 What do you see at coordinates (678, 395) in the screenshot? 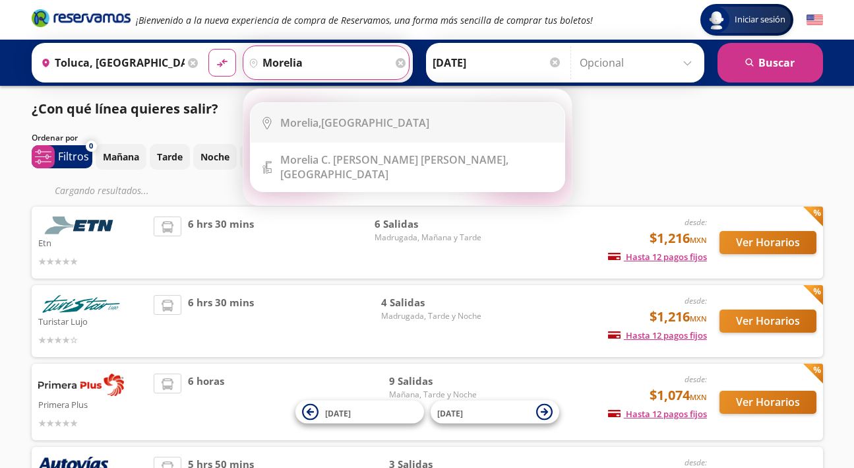
I see `span: $1,074` at bounding box center [678, 395].